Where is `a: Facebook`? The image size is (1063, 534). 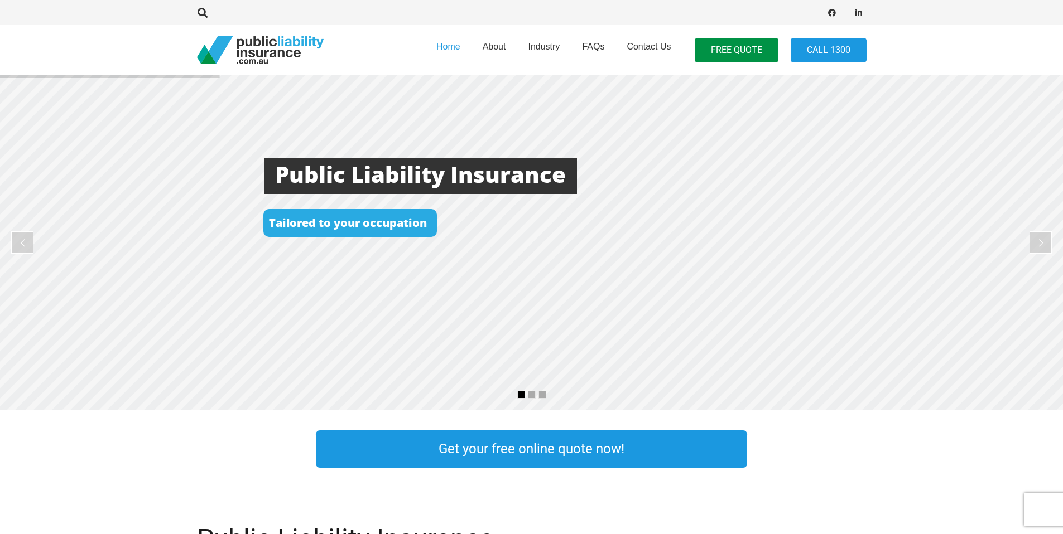 a: Facebook is located at coordinates (832, 13).